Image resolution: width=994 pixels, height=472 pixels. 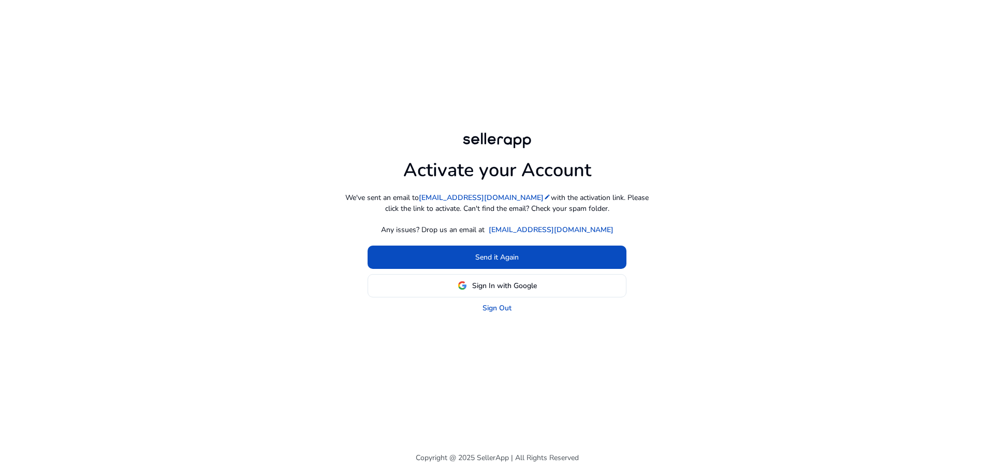 What do you see at coordinates (504, 285) in the screenshot?
I see `span: Sign In with Google` at bounding box center [504, 285].